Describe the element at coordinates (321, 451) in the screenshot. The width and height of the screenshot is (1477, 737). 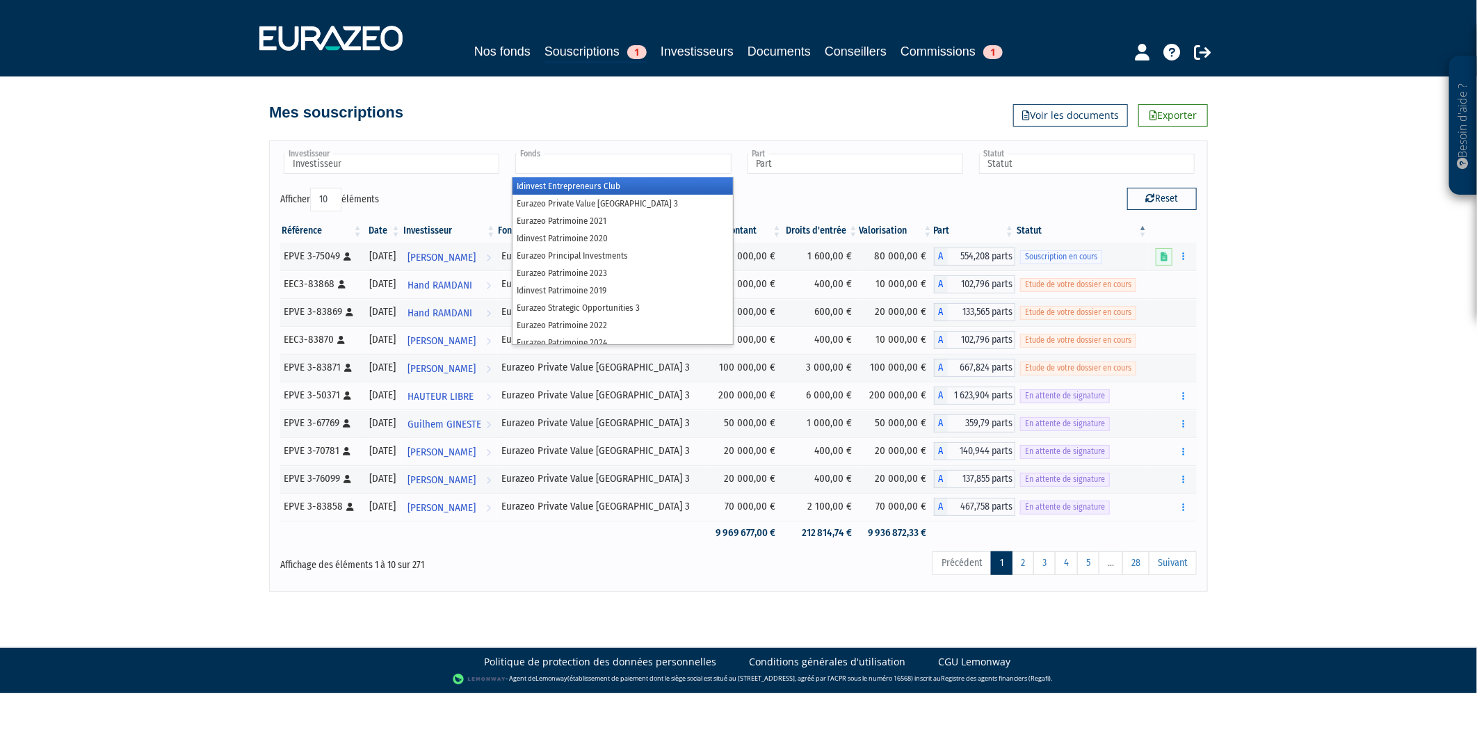
I see `div: EPVE 3-70781` at that location.